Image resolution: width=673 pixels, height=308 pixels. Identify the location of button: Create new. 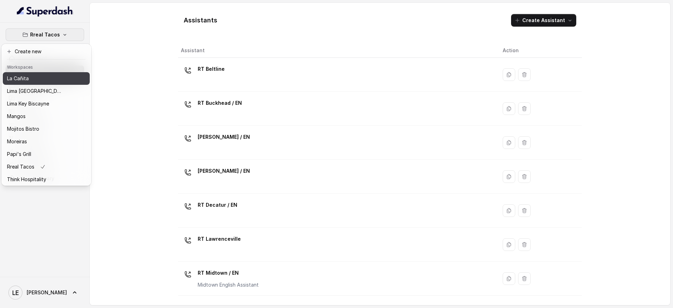
(46, 52).